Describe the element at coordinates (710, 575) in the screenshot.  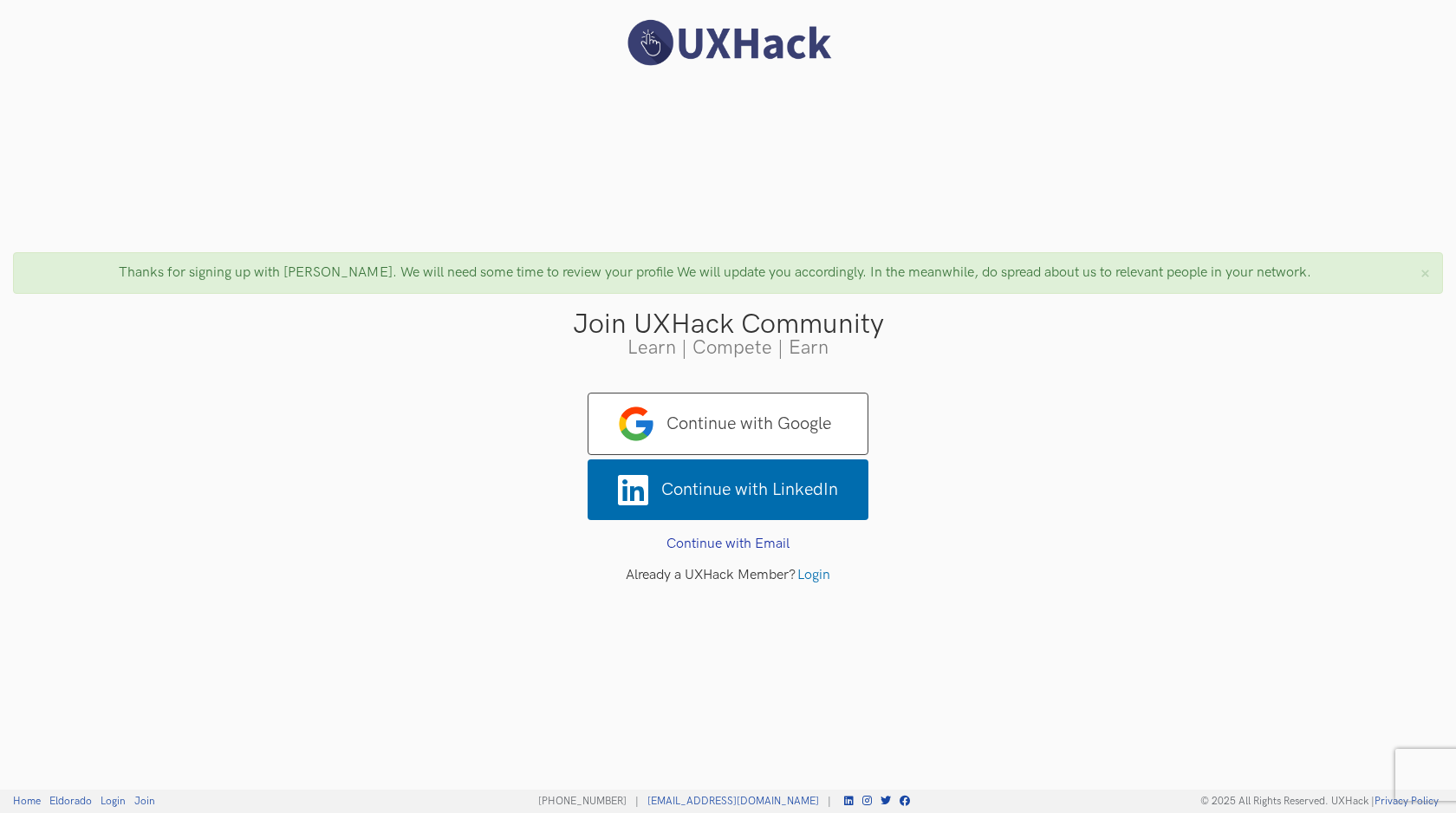
I see `span: Already a UXHack Member?` at that location.